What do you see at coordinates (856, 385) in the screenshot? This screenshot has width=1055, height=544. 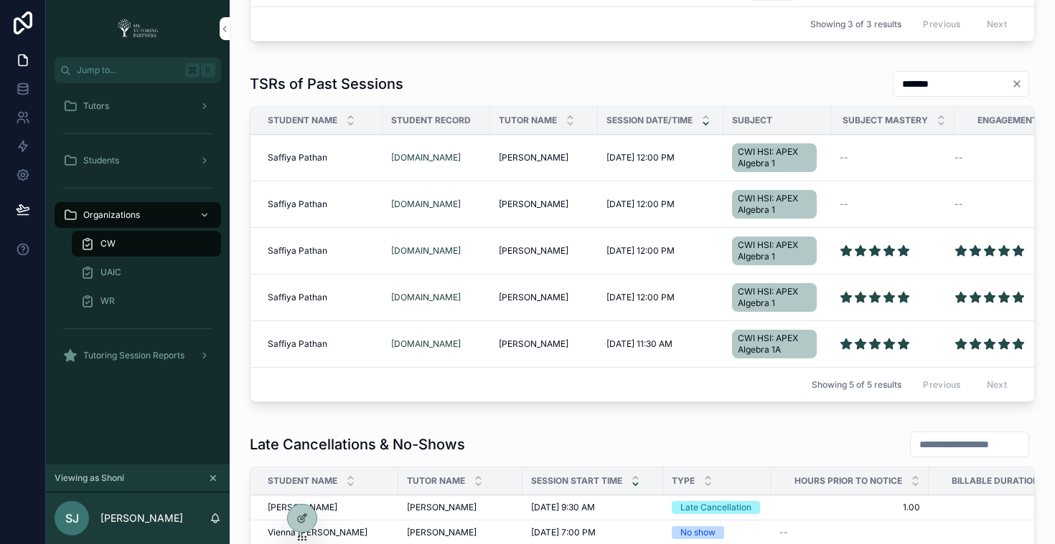 I see `span: Showing 5 of 5 results` at bounding box center [856, 385].